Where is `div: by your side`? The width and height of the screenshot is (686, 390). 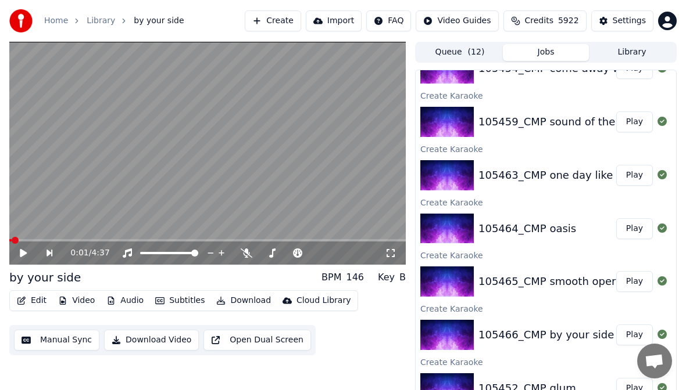 div: by your side is located at coordinates (45, 278).